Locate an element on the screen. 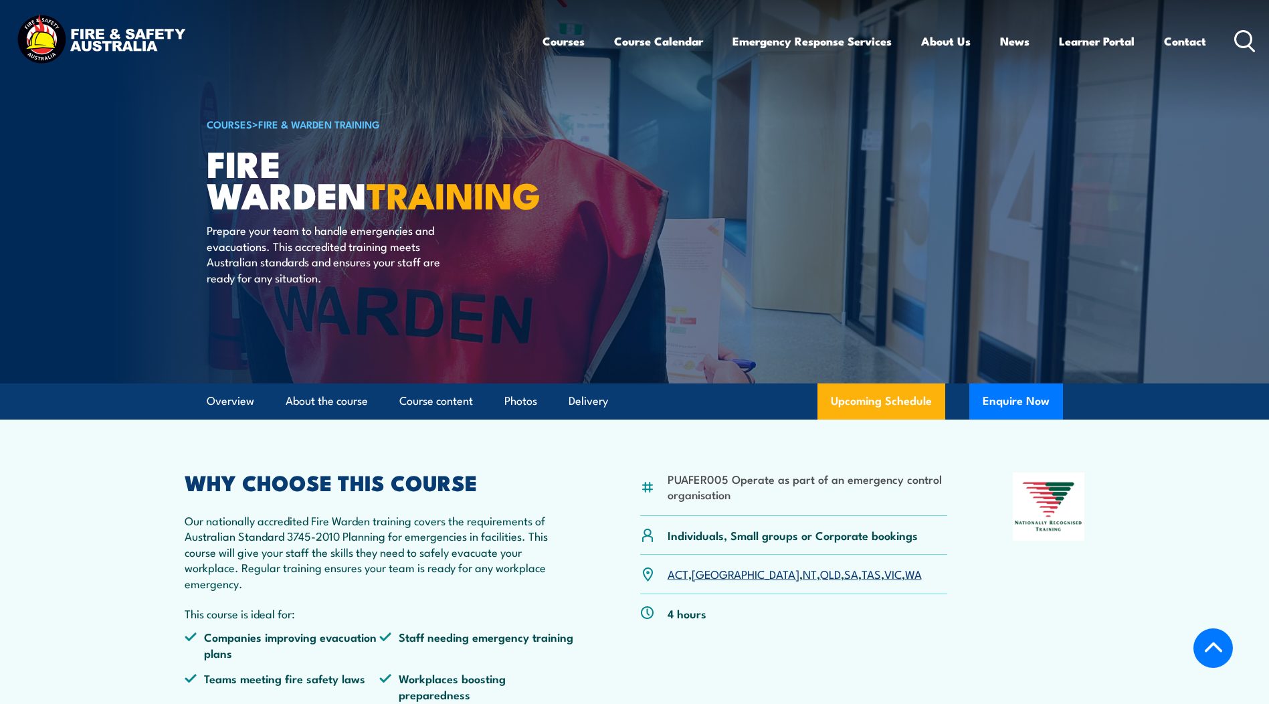  a: COURSES is located at coordinates (229, 124).